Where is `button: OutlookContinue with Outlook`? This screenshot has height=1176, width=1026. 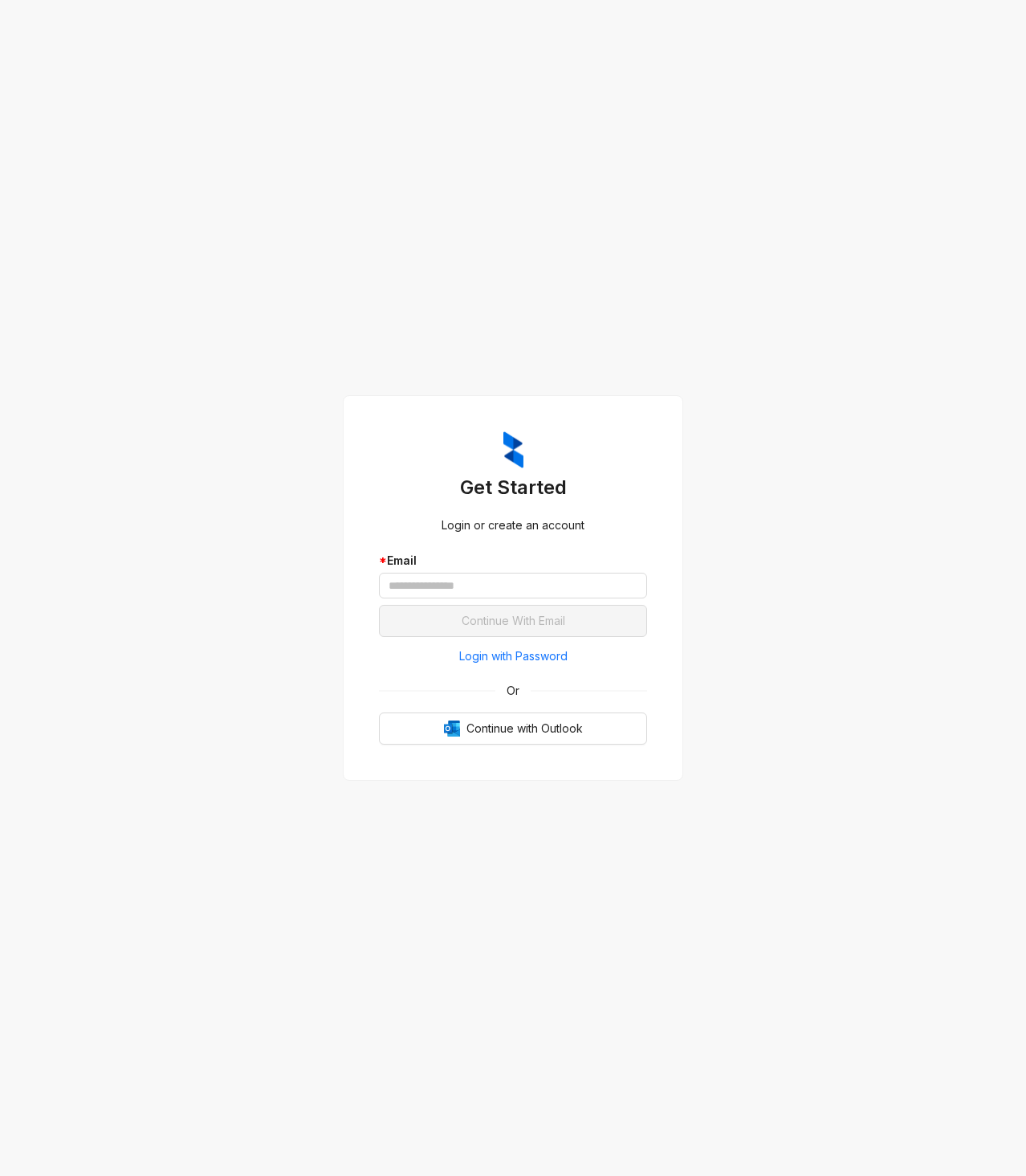 button: OutlookContinue with Outlook is located at coordinates (513, 728).